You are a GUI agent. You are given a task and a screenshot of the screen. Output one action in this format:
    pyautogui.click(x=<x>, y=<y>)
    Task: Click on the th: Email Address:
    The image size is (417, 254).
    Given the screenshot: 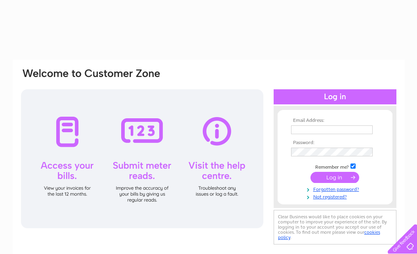 What is the action you would take?
    pyautogui.click(x=335, y=120)
    